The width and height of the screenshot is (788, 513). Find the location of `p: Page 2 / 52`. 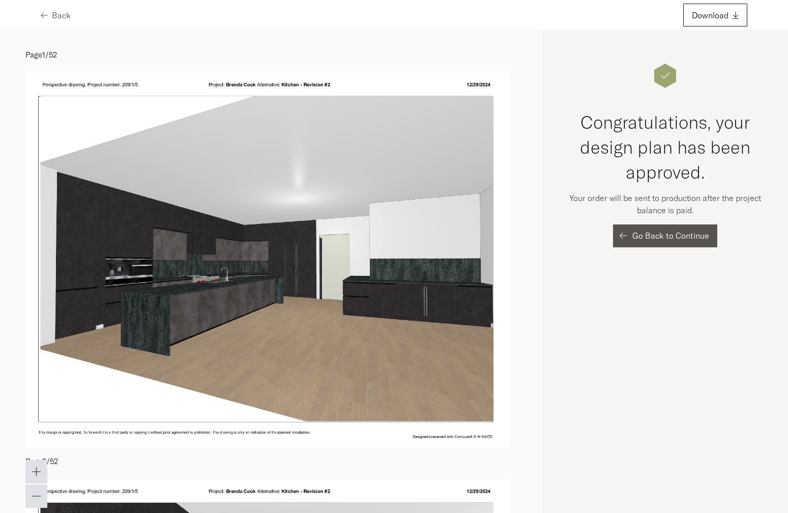

p: Page 2 / 52 is located at coordinates (271, 459).